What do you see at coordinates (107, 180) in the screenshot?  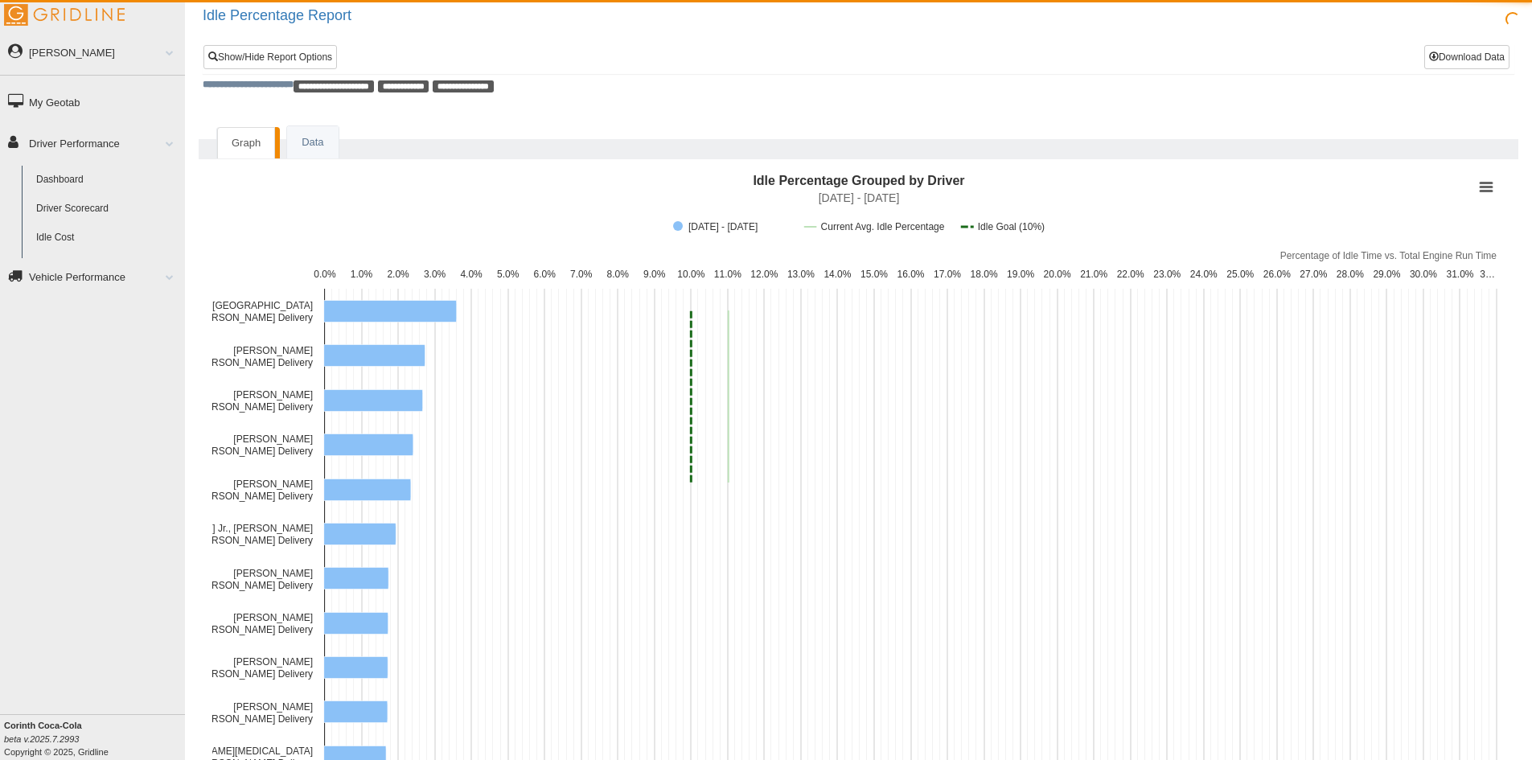 I see `a: Dashboard` at bounding box center [107, 180].